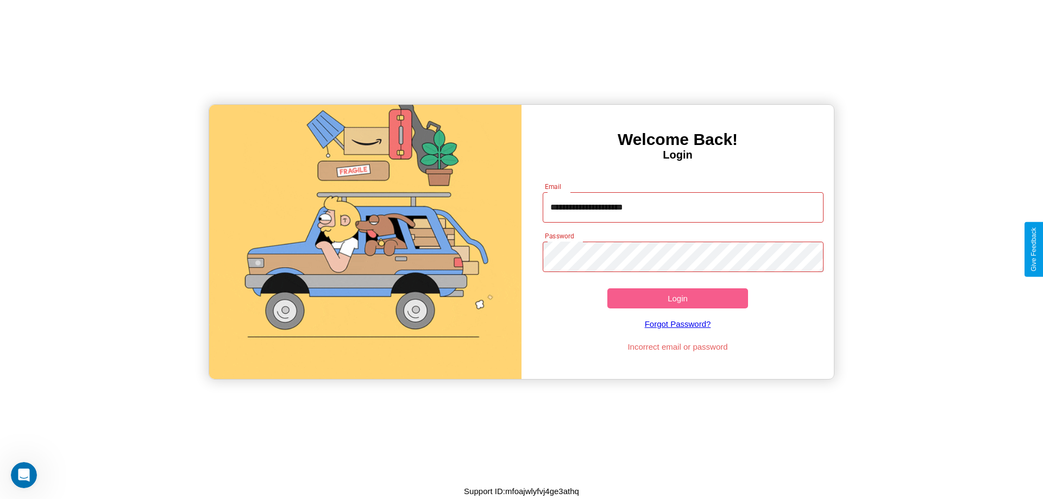 This screenshot has width=1043, height=499. What do you see at coordinates (678, 324) in the screenshot?
I see `a: Forgot Password?` at bounding box center [678, 324].